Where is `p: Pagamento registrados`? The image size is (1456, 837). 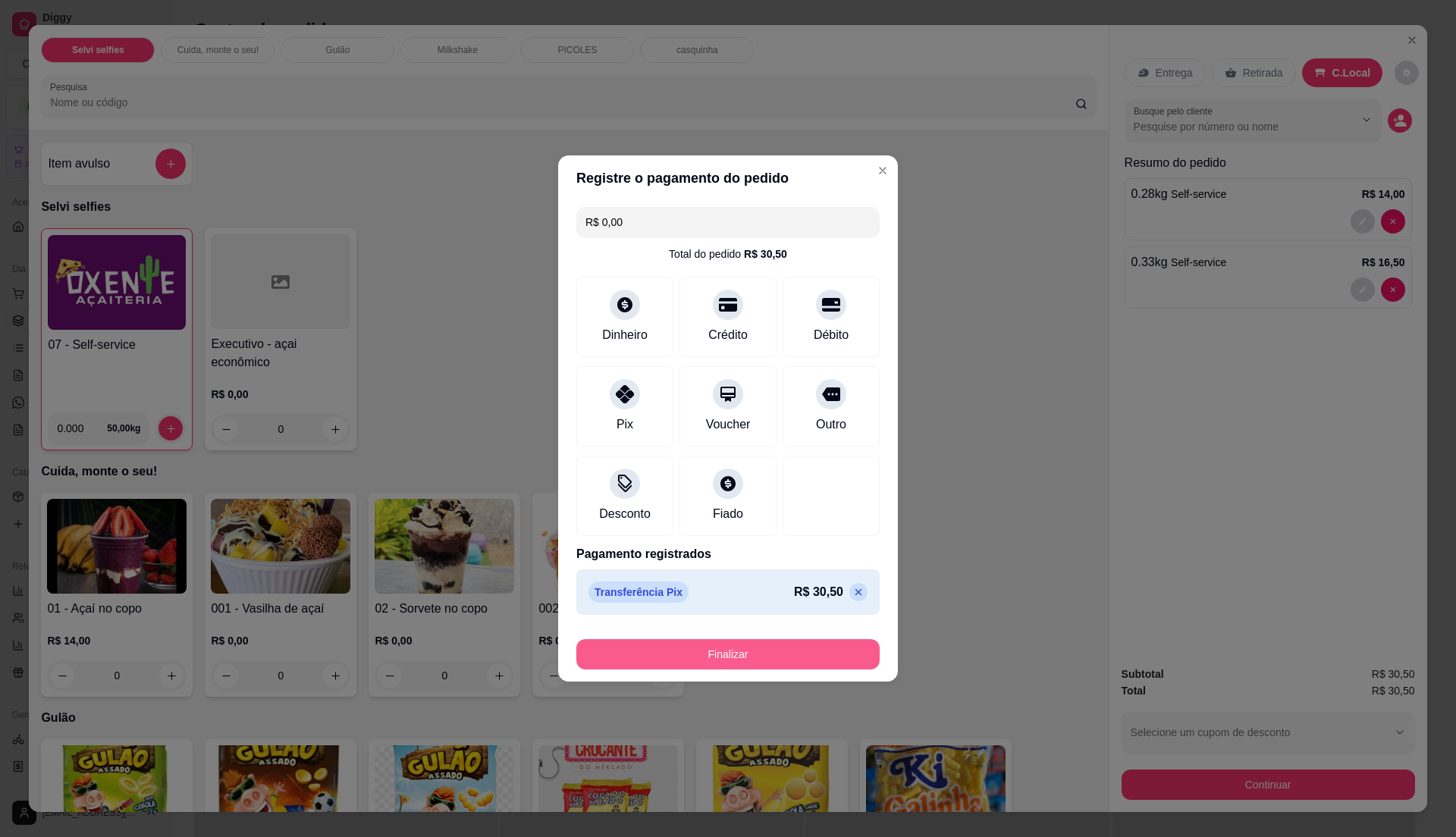 p: Pagamento registrados is located at coordinates (728, 554).